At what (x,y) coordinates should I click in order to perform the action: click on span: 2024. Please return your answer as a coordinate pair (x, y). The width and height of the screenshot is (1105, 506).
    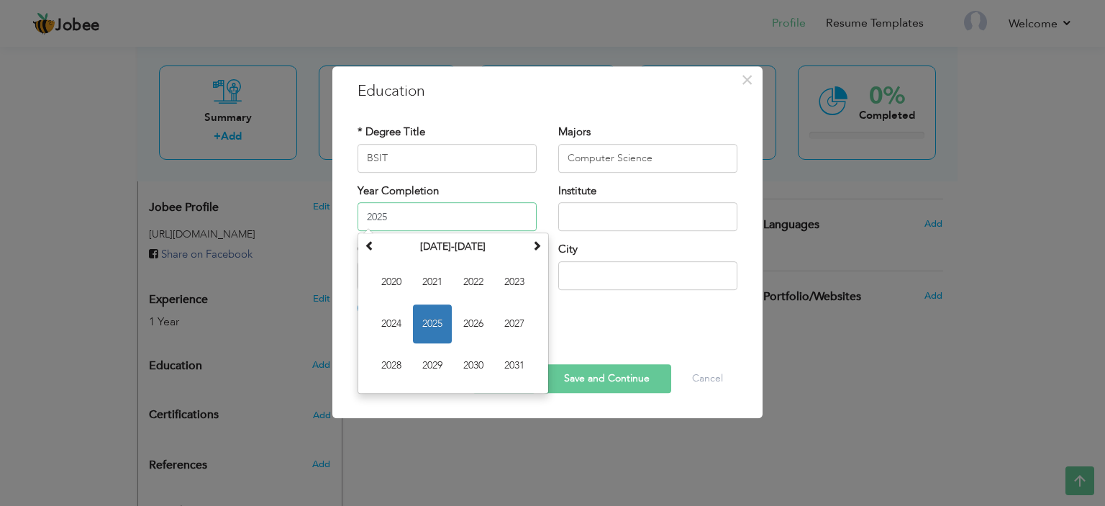
    Looking at the image, I should click on (391, 324).